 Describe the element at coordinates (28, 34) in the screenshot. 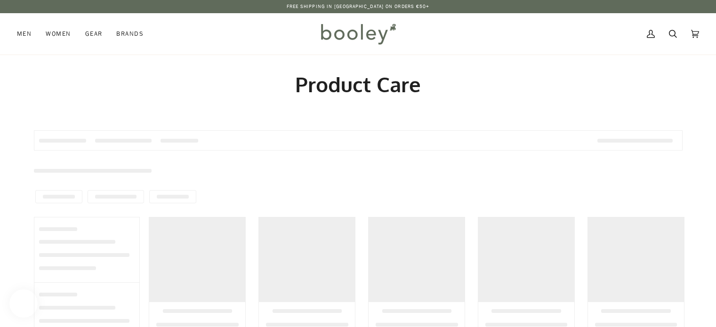

I see `div: Men` at that location.